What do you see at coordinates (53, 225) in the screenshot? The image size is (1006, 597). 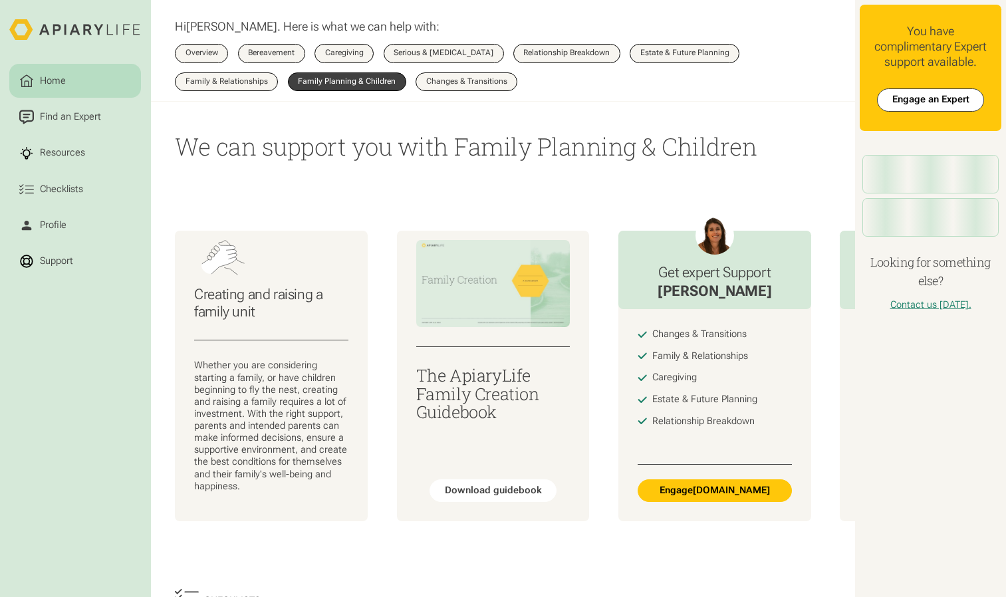 I see `div: Profile` at bounding box center [53, 225].